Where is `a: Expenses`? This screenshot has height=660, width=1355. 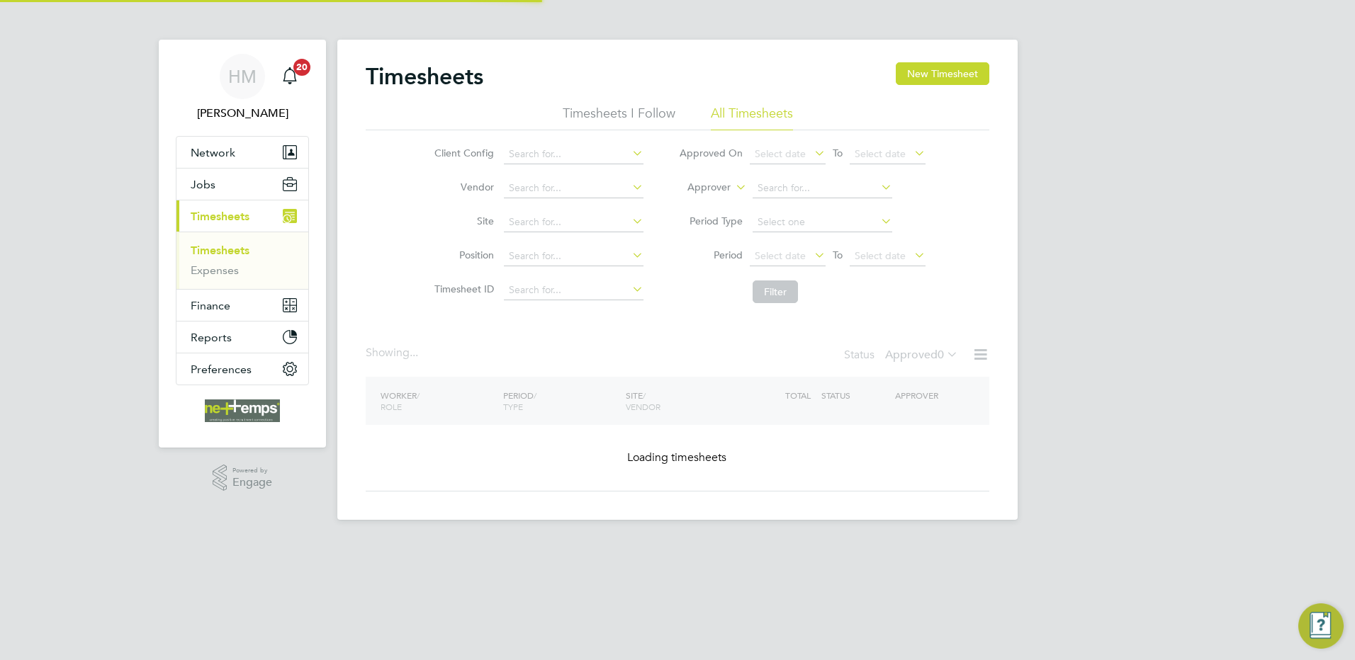 a: Expenses is located at coordinates (215, 270).